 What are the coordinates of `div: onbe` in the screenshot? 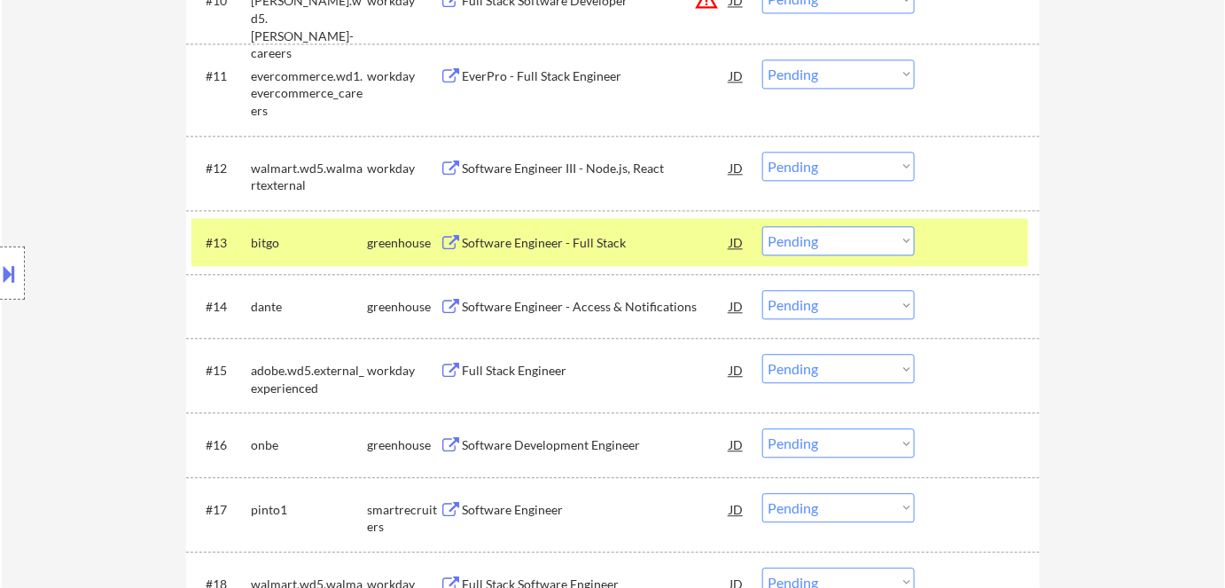 It's located at (309, 445).